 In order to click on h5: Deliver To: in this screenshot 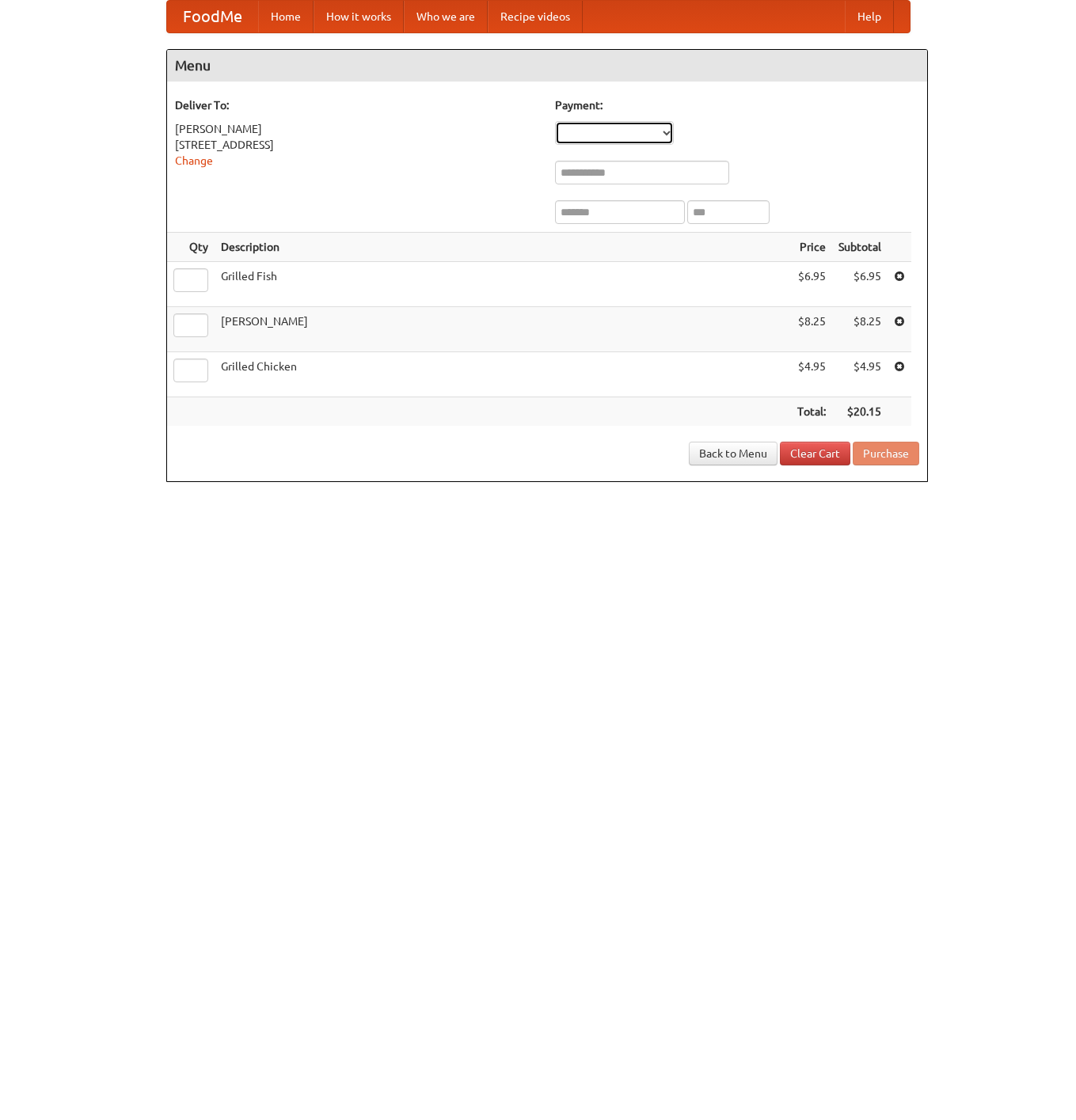, I will do `click(357, 105)`.